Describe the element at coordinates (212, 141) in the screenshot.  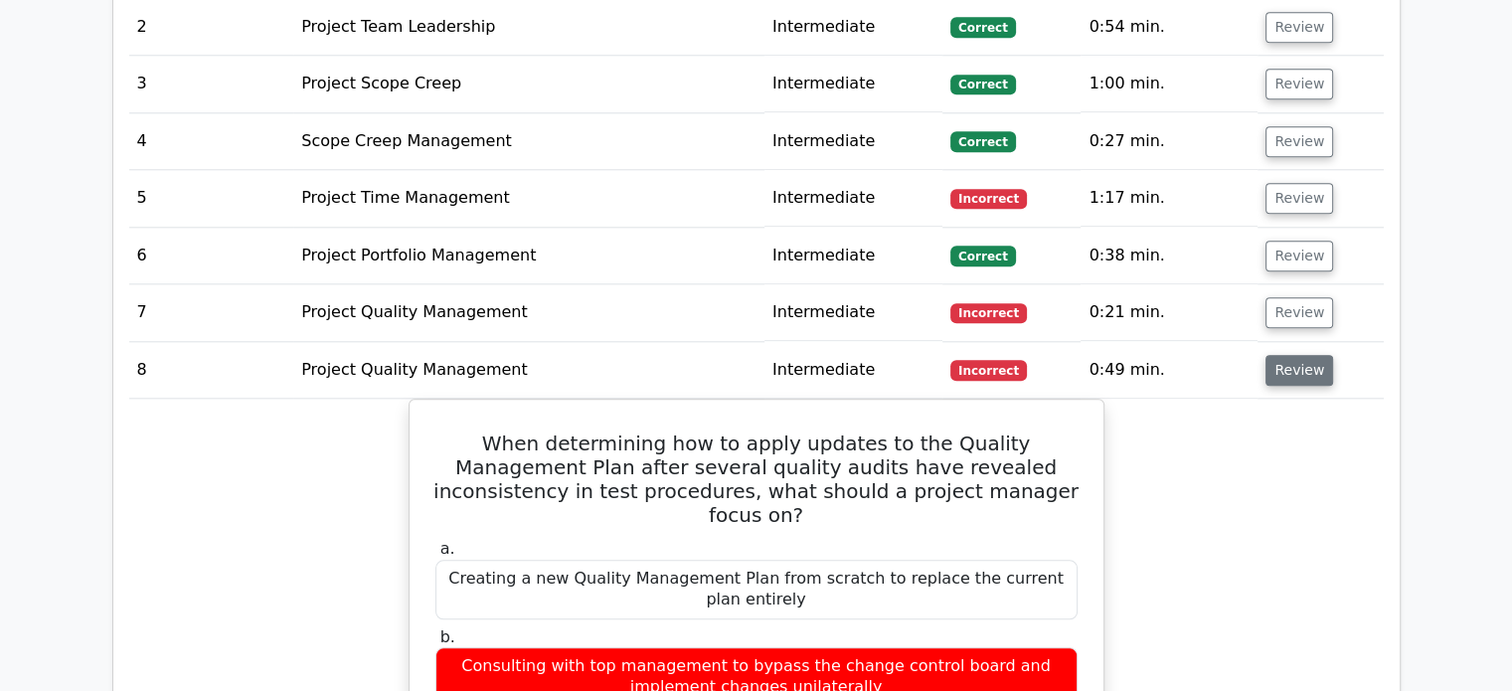
I see `td: 4` at that location.